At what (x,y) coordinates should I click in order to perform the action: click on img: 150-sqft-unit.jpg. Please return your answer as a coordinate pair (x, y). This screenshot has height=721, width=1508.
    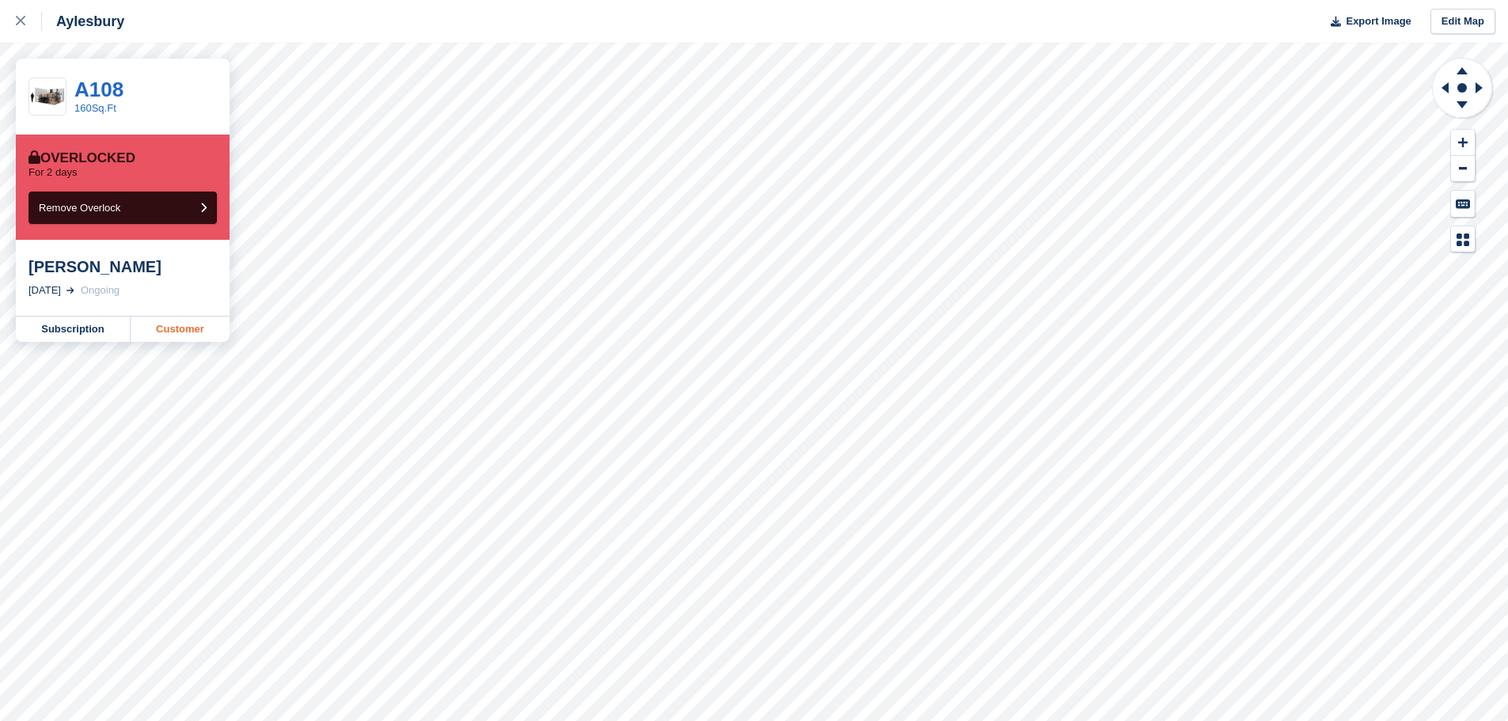
    Looking at the image, I should click on (47, 97).